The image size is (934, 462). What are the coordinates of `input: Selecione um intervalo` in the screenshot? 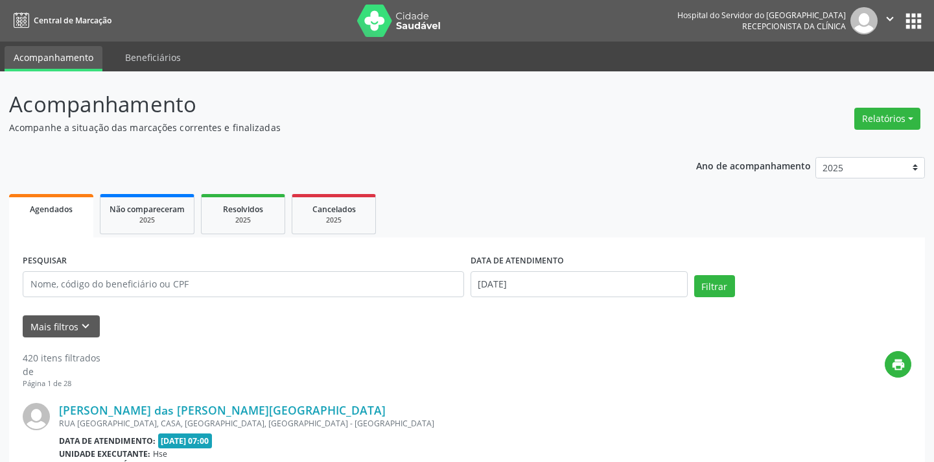 It's located at (579, 284).